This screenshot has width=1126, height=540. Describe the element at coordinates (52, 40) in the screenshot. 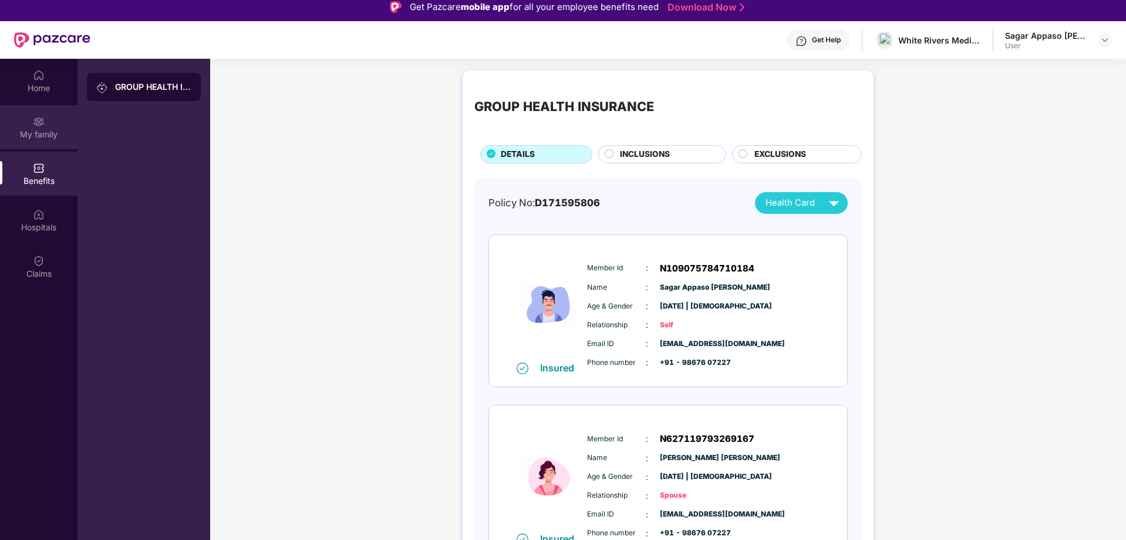

I see `img: New Pazcare Logo` at that location.